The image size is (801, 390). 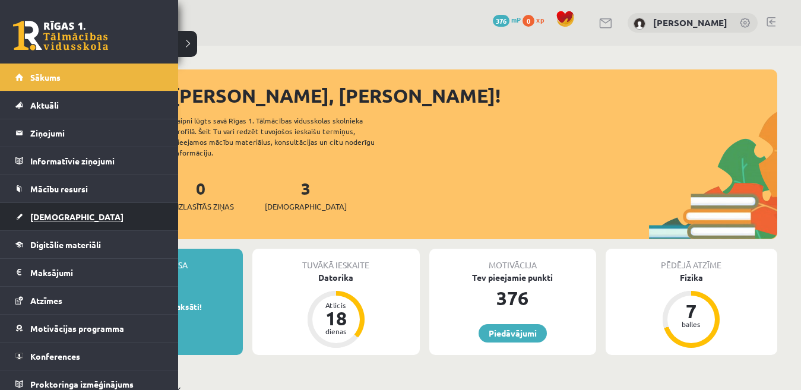 What do you see at coordinates (529, 21) in the screenshot?
I see `span: 0` at bounding box center [529, 21].